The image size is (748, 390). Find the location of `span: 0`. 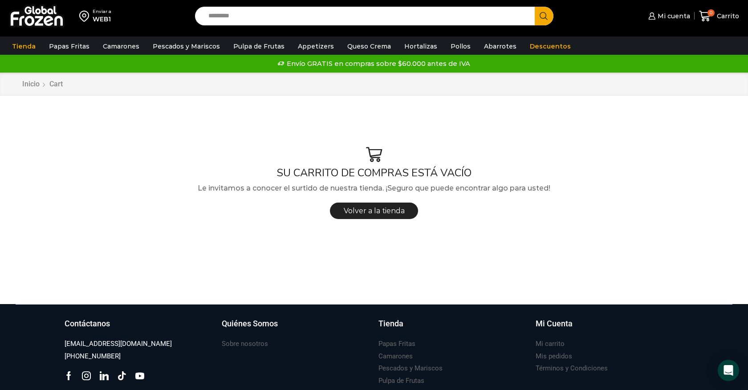

span: 0 is located at coordinates (711, 13).